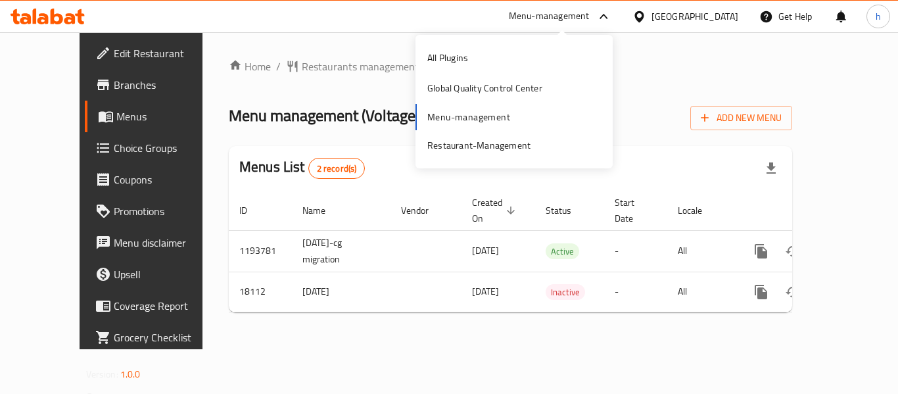 The height and width of the screenshot is (394, 898). What do you see at coordinates (566, 292) in the screenshot?
I see `div: Inactive` at bounding box center [566, 292].